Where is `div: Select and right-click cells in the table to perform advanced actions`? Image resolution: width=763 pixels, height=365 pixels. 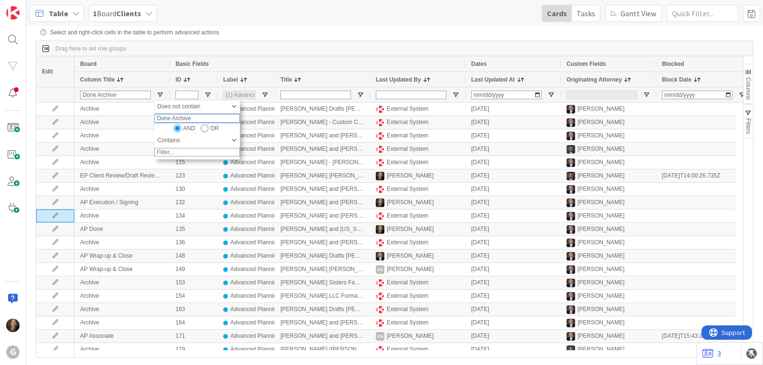 div: Select and right-click cells in the table to perform advanced actions is located at coordinates (394, 32).